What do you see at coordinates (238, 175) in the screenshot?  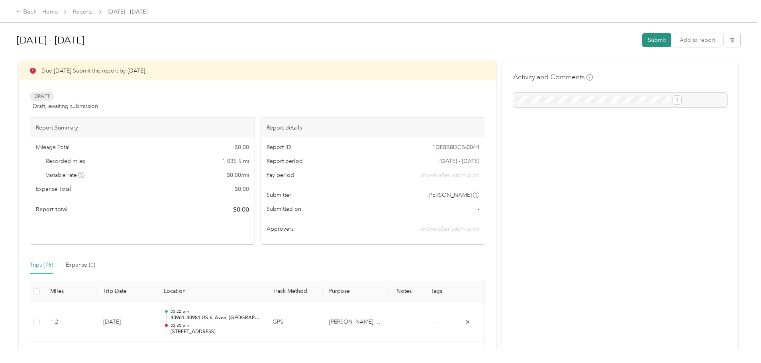 I see `span: $ 0.00 / mi` at bounding box center [238, 175].